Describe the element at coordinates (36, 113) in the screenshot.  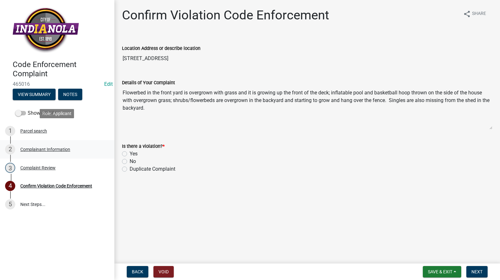
I see `label: Show emails` at that location.